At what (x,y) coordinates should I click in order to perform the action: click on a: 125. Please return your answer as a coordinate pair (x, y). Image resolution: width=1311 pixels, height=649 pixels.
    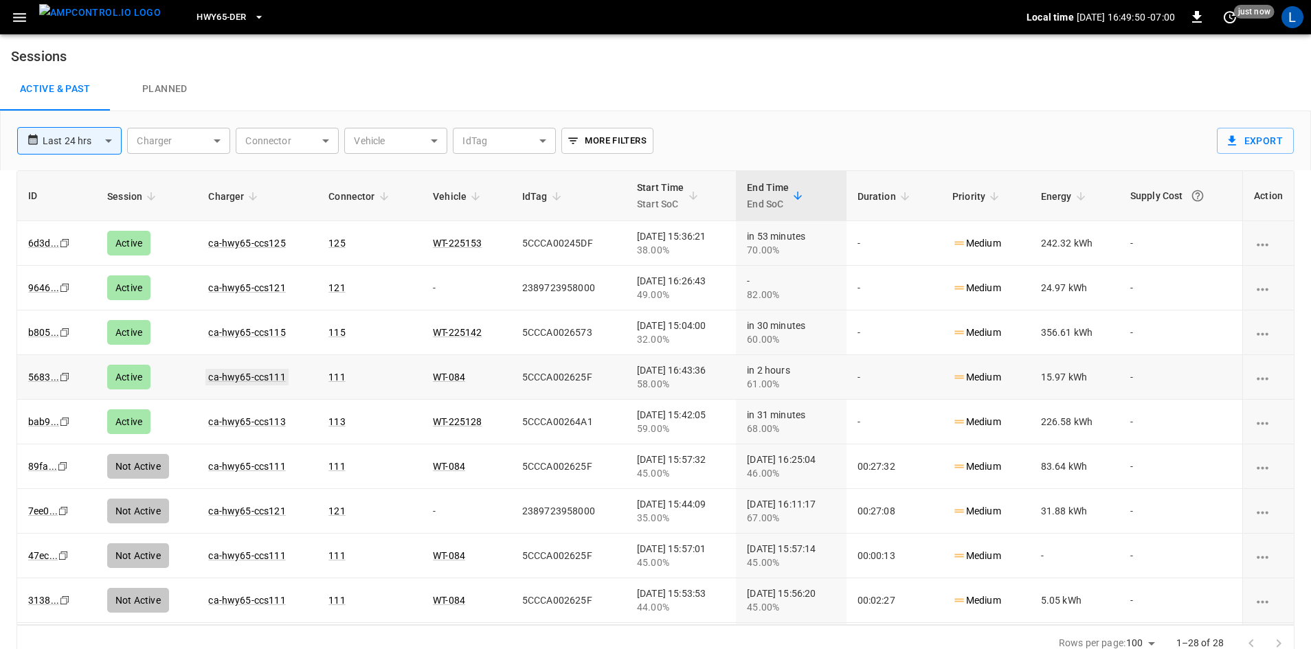
    Looking at the image, I should click on (337, 243).